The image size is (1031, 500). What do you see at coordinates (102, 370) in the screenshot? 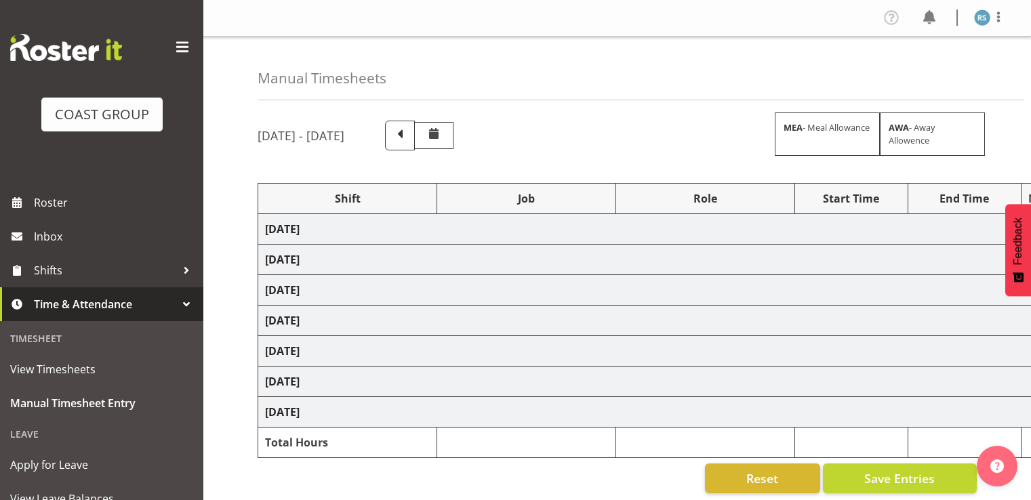
I see `a: View Timesheets` at bounding box center [102, 370].